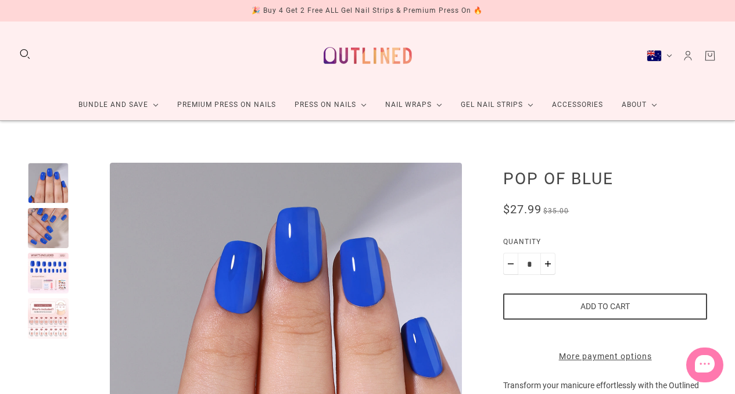 The height and width of the screenshot is (394, 735). Describe the element at coordinates (511, 264) in the screenshot. I see `button: Minus` at that location.